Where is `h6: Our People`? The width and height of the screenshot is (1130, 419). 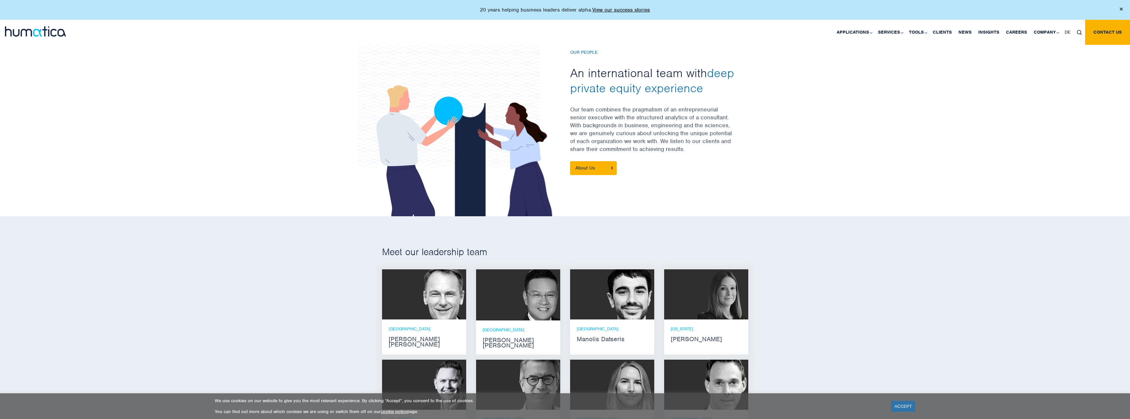 h6: Our People is located at coordinates (659, 52).